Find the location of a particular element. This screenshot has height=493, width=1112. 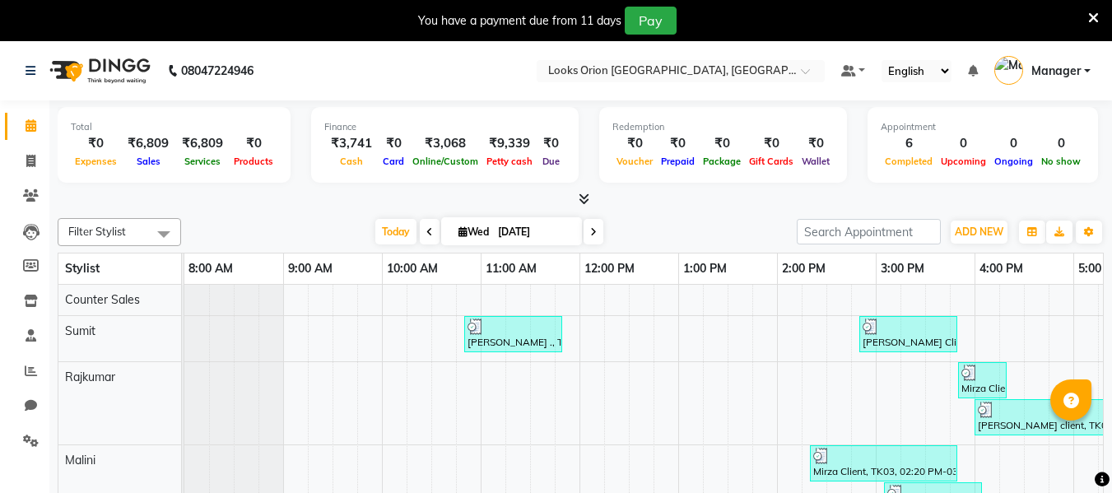

div: Appointment is located at coordinates (983, 127).